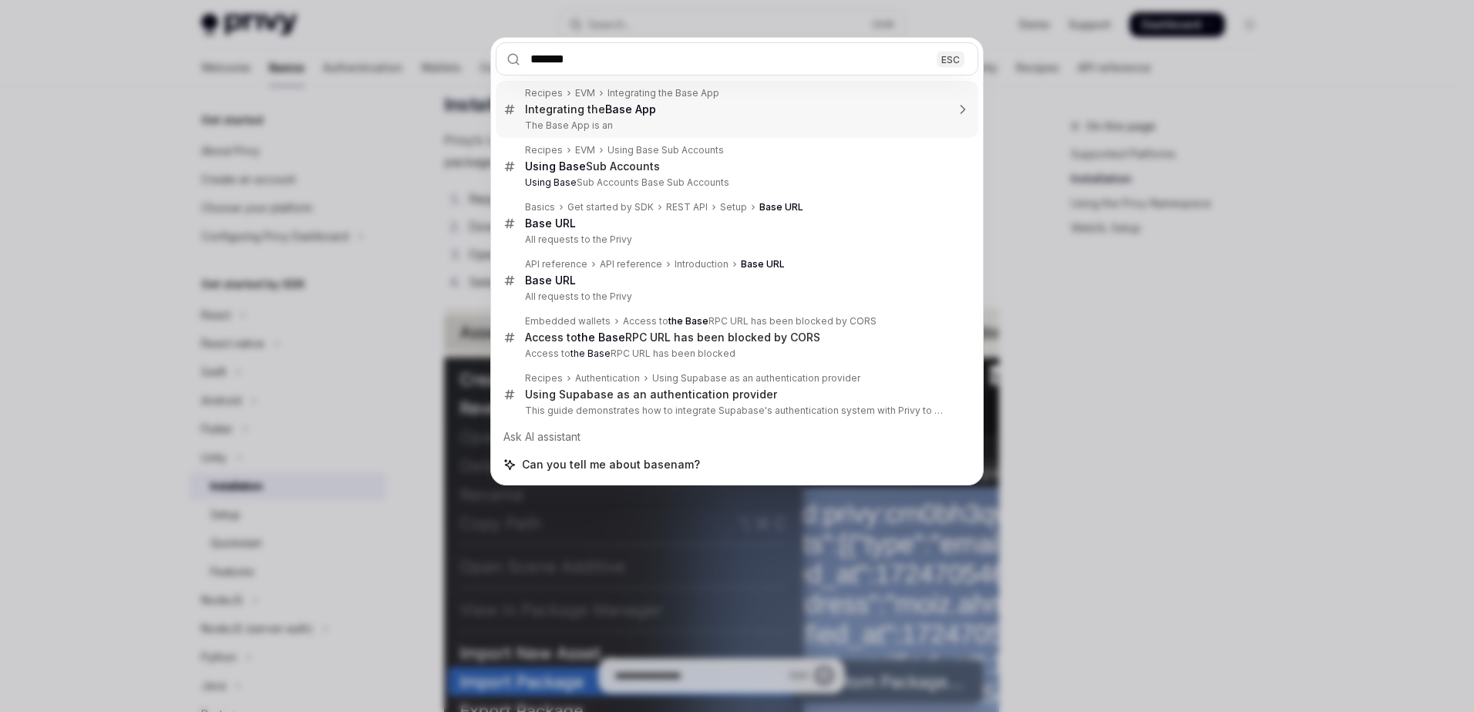 The width and height of the screenshot is (1474, 712). What do you see at coordinates (736, 411) in the screenshot?
I see `p: This guide demonstrates how to integrate Supabase's authentication system with Privy to create a cus` at bounding box center [736, 411].